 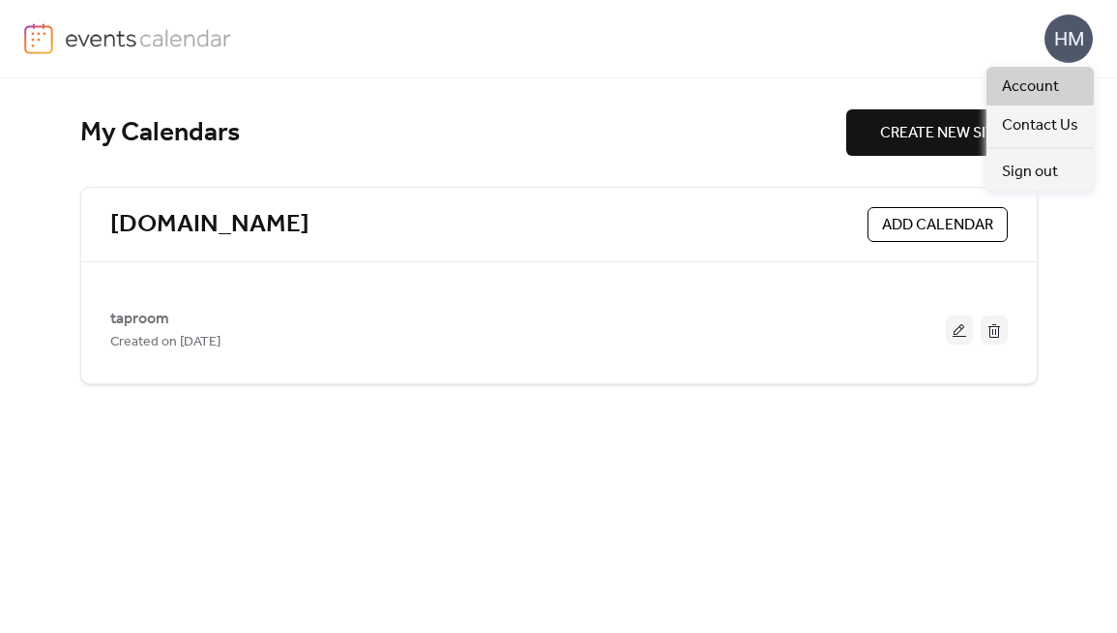 I want to click on button: CREATE NEW SITE, so click(x=942, y=133).